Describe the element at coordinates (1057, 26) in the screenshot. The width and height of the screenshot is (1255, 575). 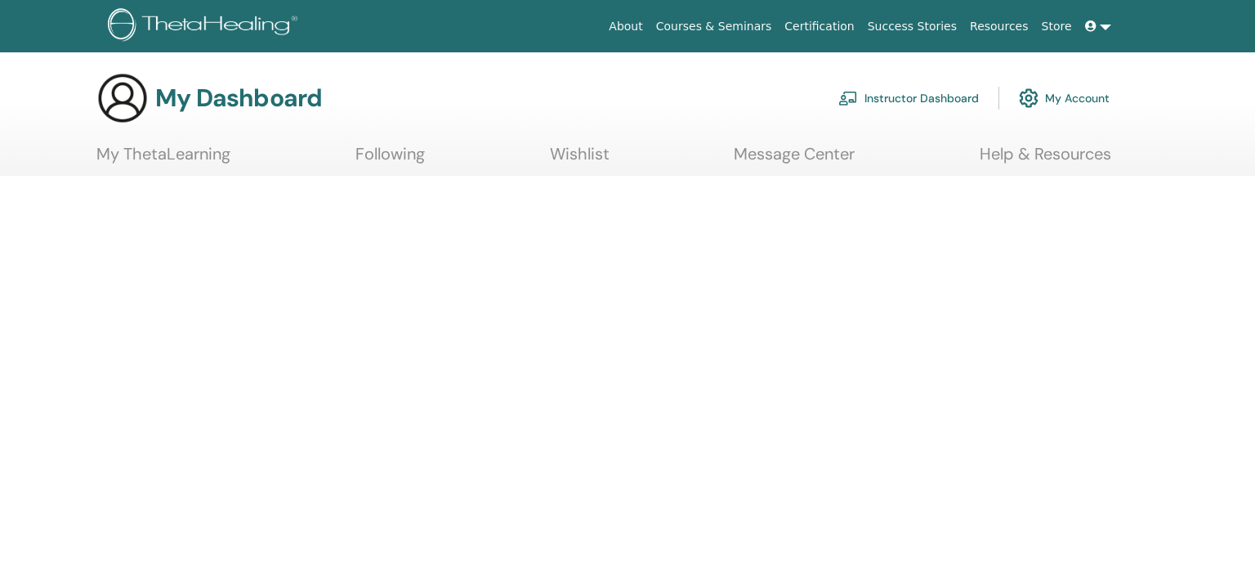
I see `a: Store` at that location.